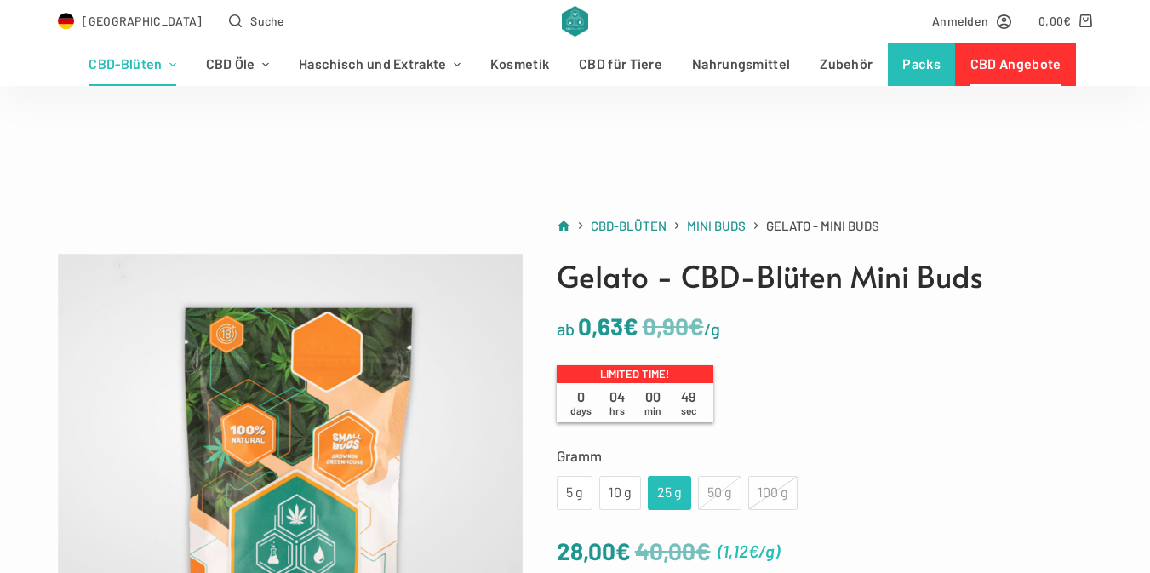 The height and width of the screenshot is (573, 1150). What do you see at coordinates (846, 65) in the screenshot?
I see `a: Zubehör` at bounding box center [846, 65].